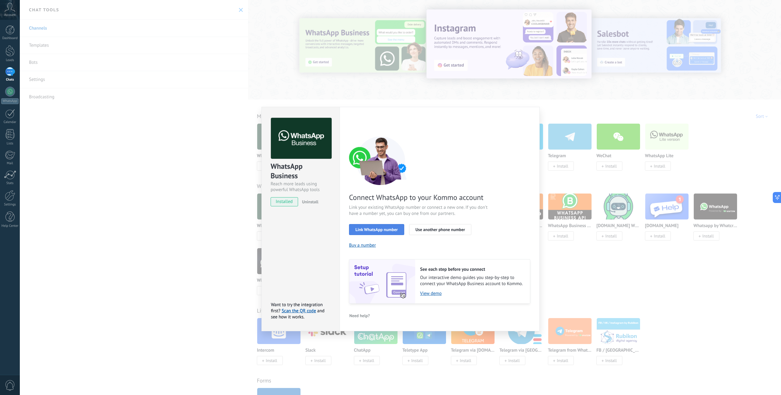 The image size is (781, 395). Describe the element at coordinates (440, 230) in the screenshot. I see `span: Use another phone number` at that location.